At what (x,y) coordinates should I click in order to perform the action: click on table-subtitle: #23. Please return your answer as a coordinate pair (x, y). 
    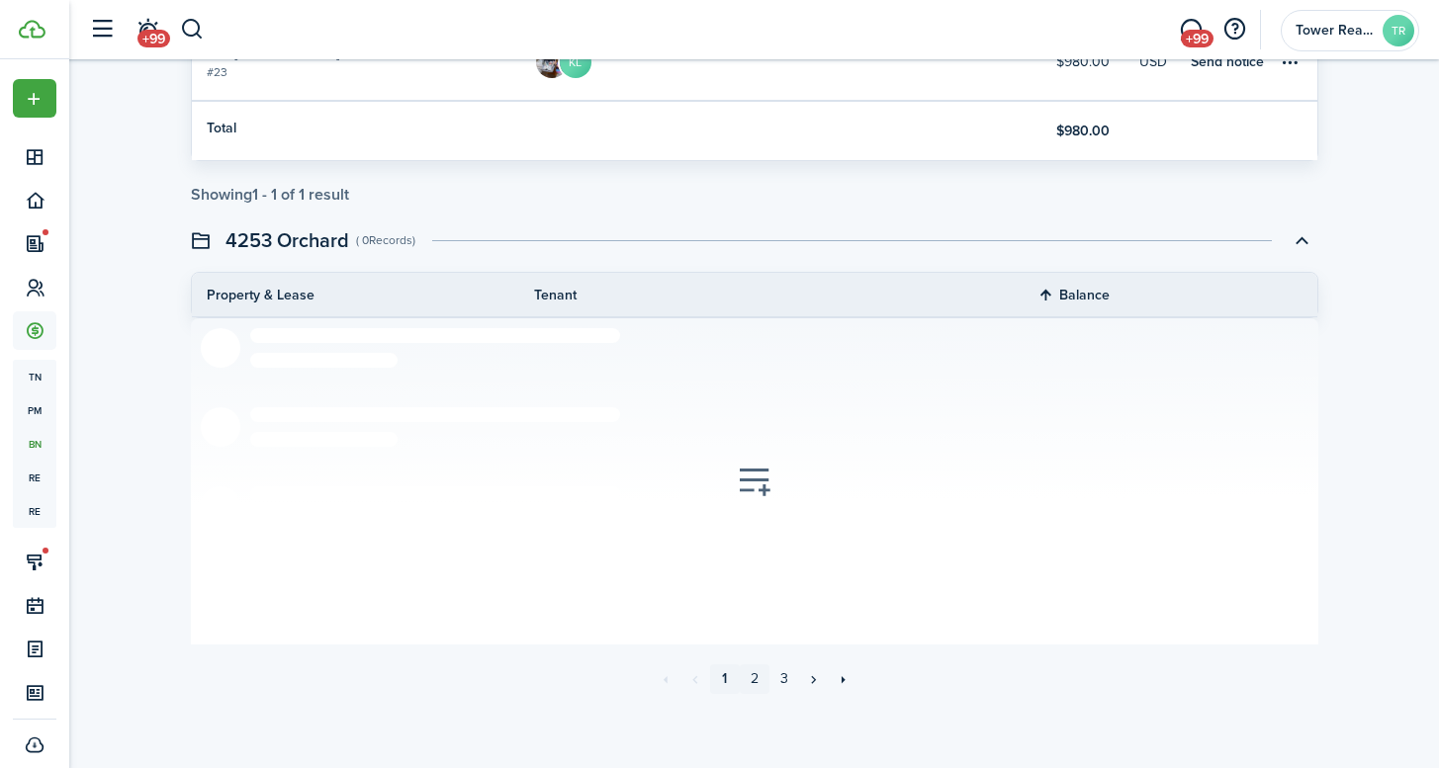
    Looking at the image, I should click on (217, 72).